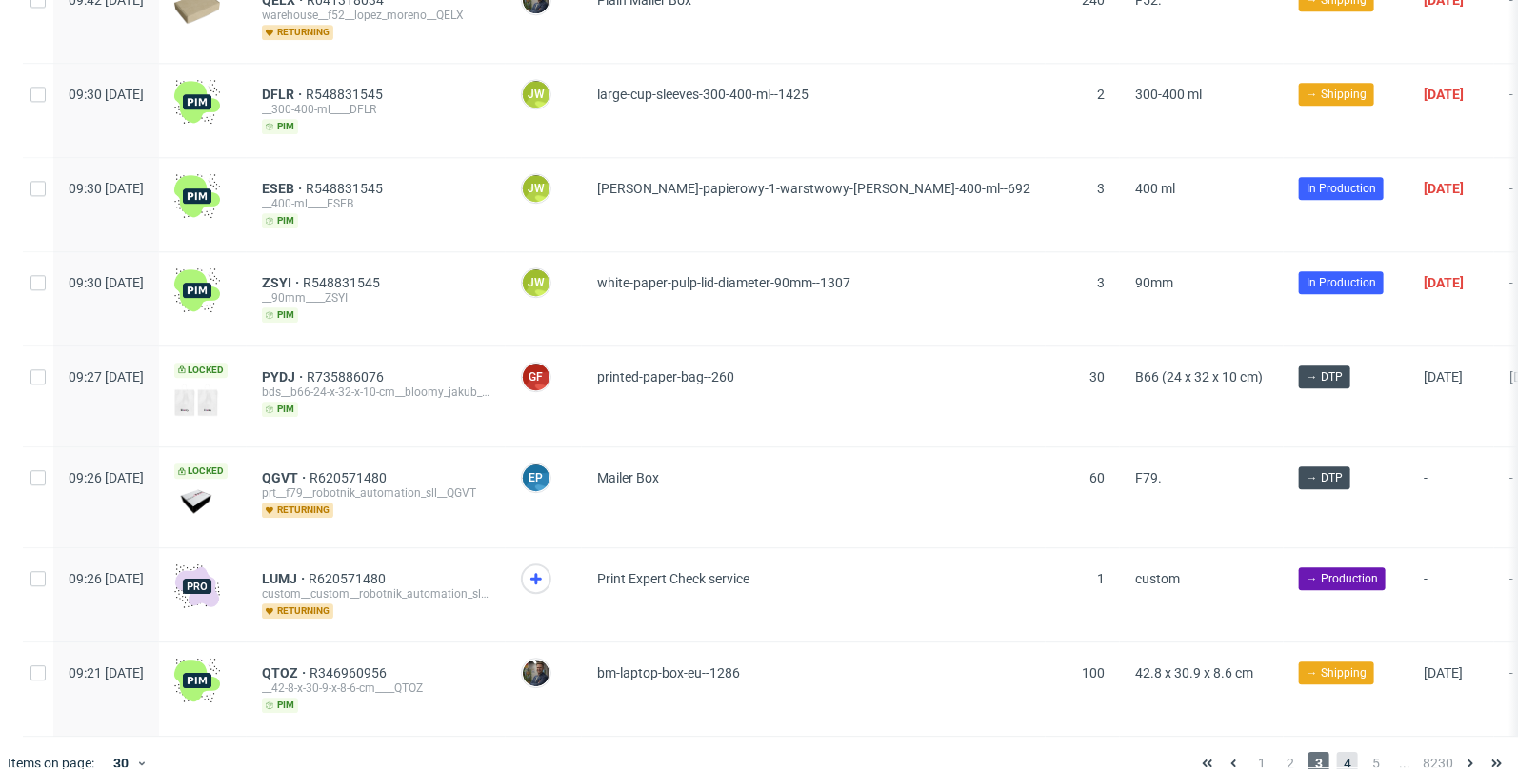 This screenshot has width=1518, height=769. What do you see at coordinates (376, 204) in the screenshot?
I see `div: __400-ml____ESEB` at bounding box center [376, 204].